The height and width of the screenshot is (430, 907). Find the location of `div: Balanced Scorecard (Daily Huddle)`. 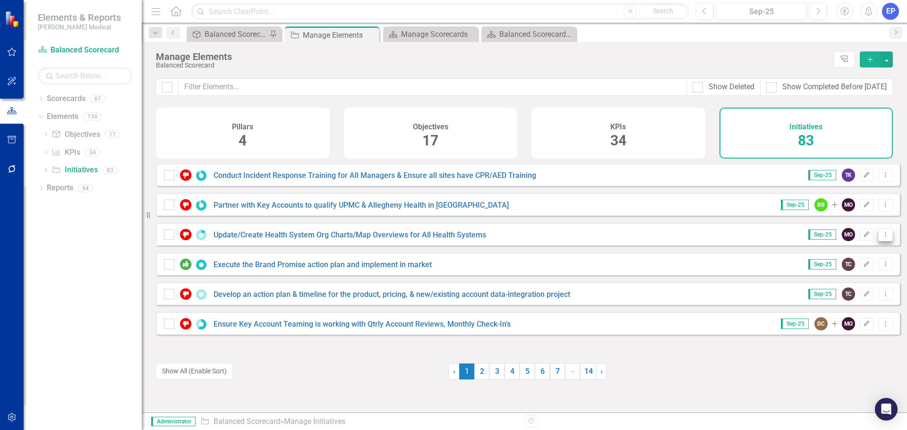

div: Balanced Scorecard (Daily Huddle) is located at coordinates (236, 34).